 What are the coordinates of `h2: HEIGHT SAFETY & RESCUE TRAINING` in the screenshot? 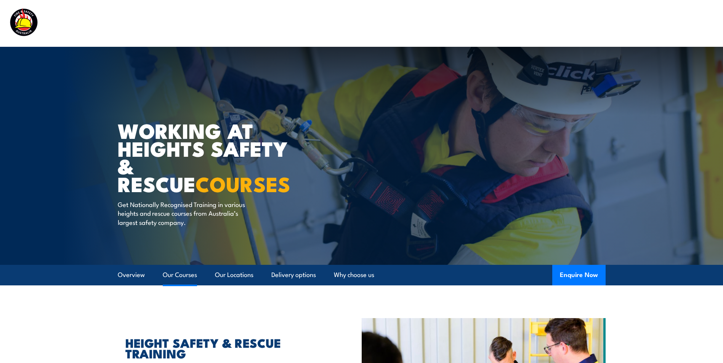 It's located at (226, 348).